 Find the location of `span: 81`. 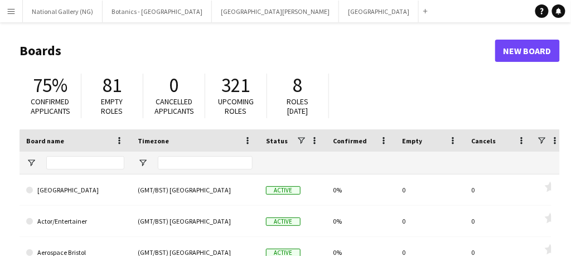

span: 81 is located at coordinates (112, 85).